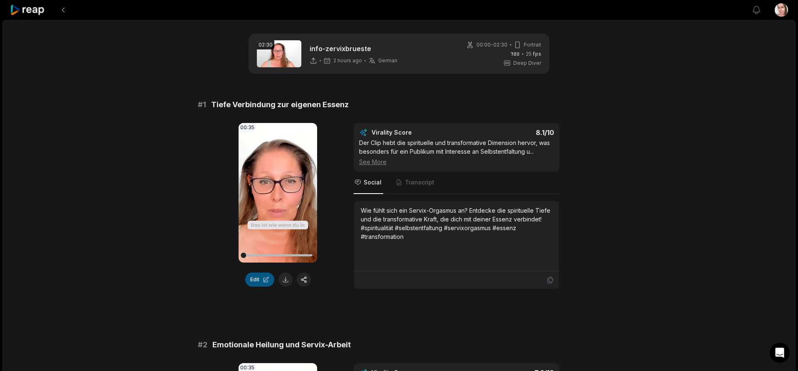 The image size is (798, 371). I want to click on p: info-zervixbrueste, so click(353, 49).